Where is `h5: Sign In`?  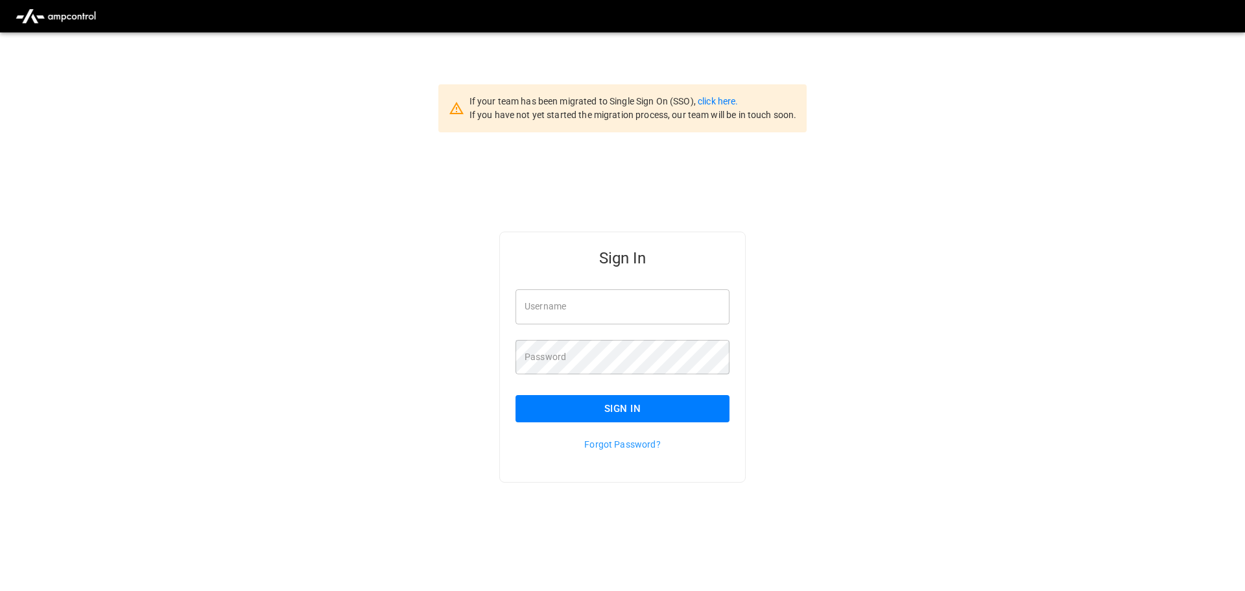
h5: Sign In is located at coordinates (622, 258).